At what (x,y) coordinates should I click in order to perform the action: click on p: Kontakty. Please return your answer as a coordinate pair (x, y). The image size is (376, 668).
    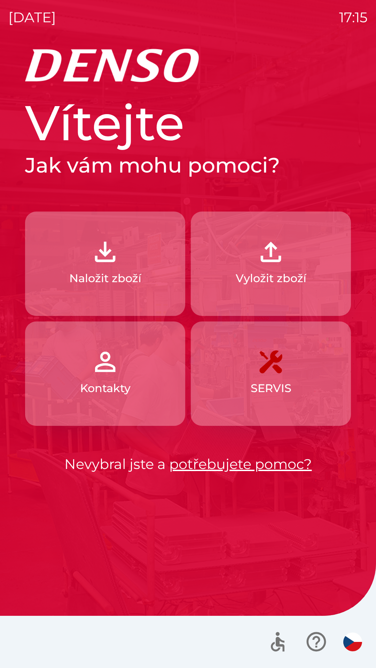
    Looking at the image, I should click on (105, 388).